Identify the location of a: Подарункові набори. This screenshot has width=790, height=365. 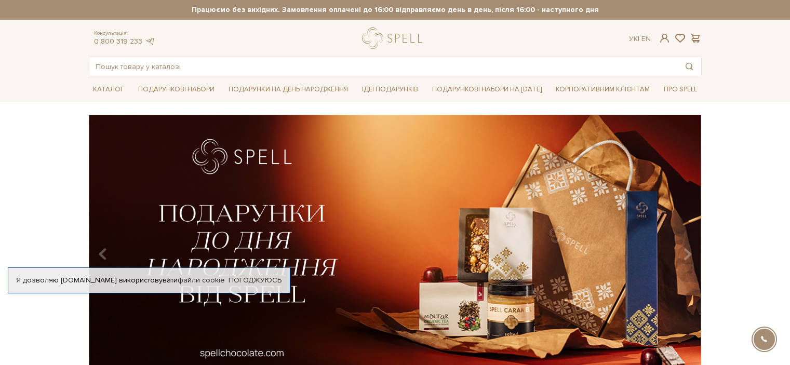
(176, 89).